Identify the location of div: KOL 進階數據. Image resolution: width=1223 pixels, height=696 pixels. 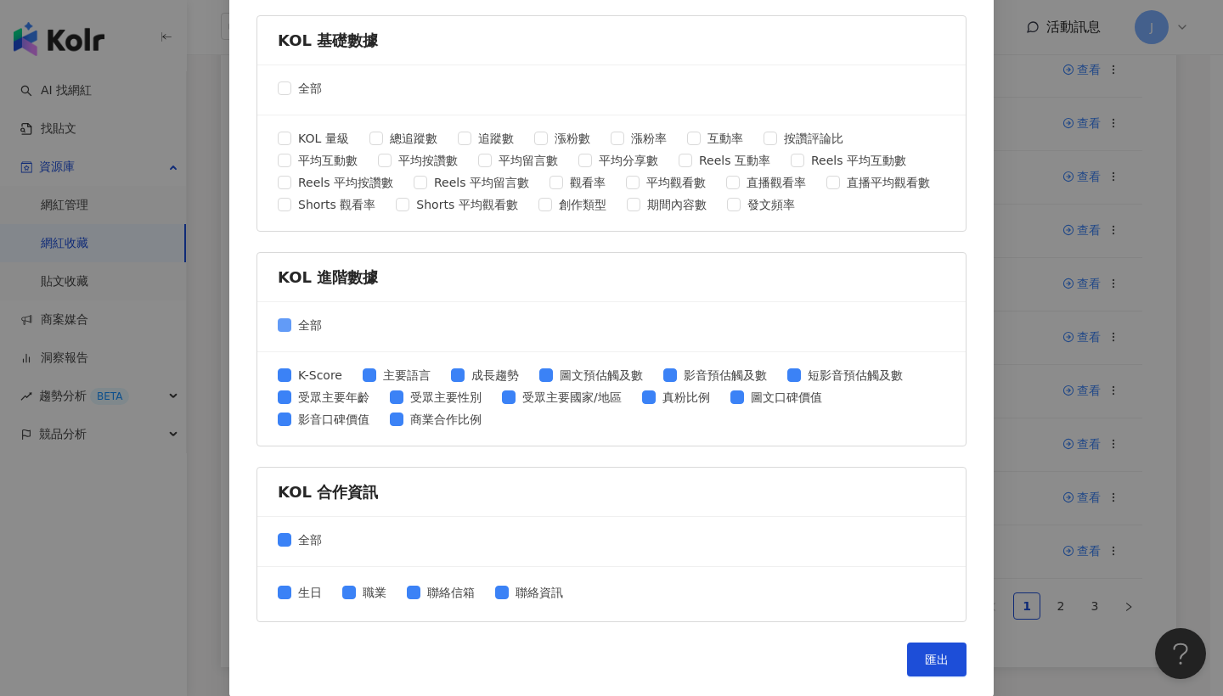
(611, 277).